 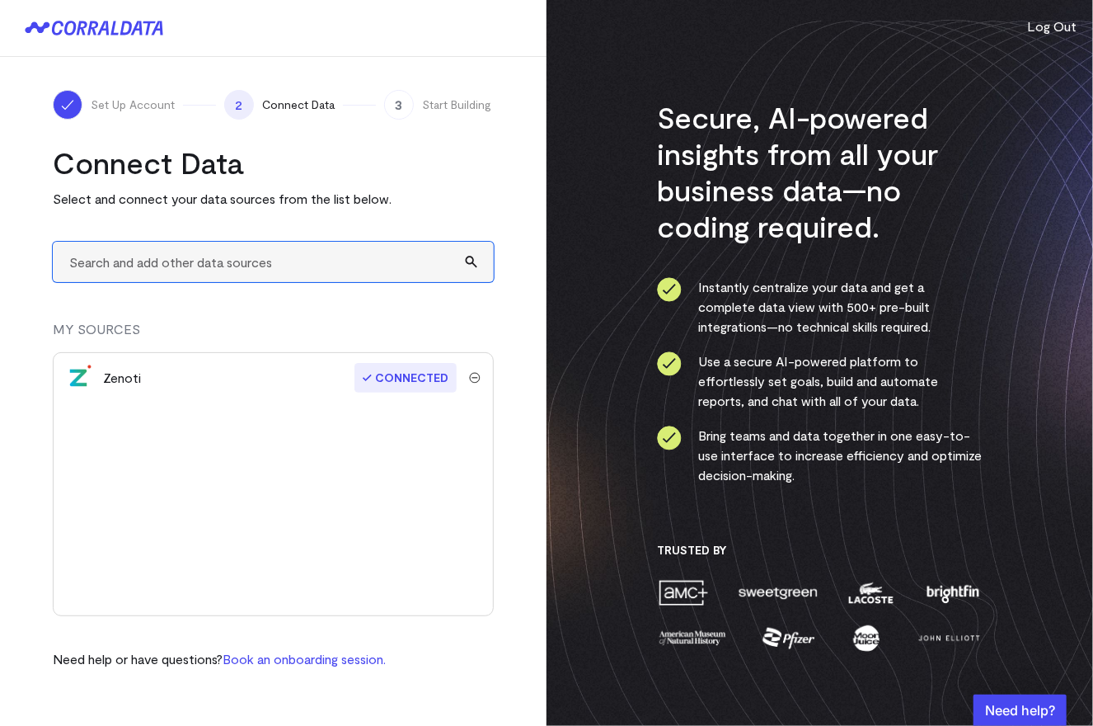 I want to click on h2: Connect Data, so click(x=273, y=162).